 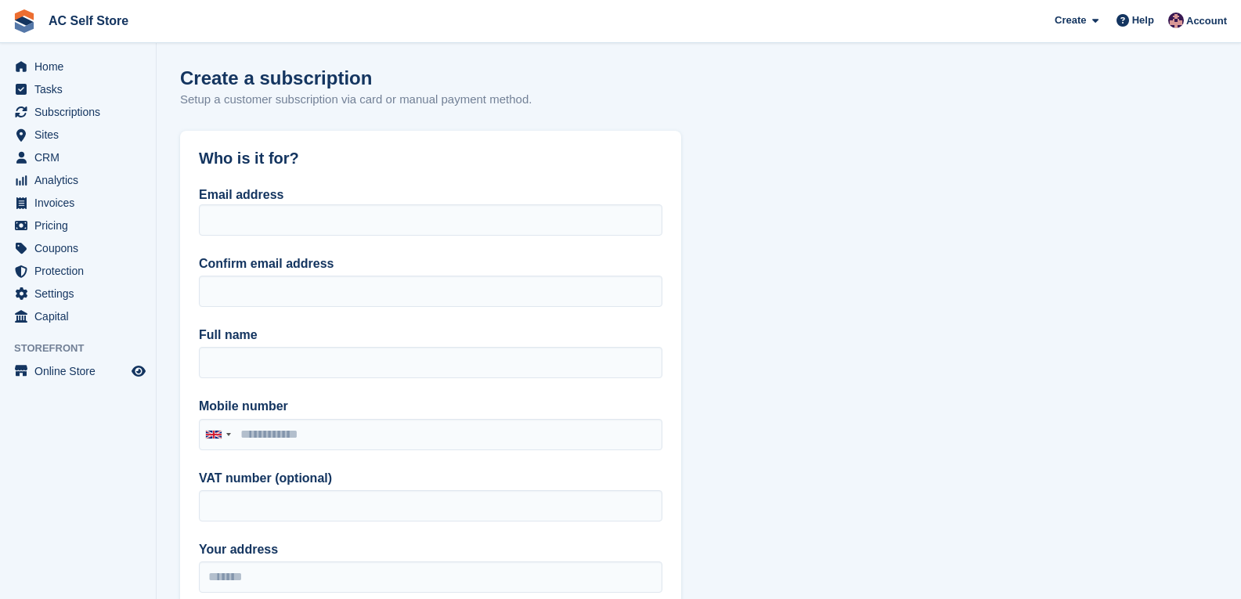 What do you see at coordinates (81, 67) in the screenshot?
I see `span: Home` at bounding box center [81, 67].